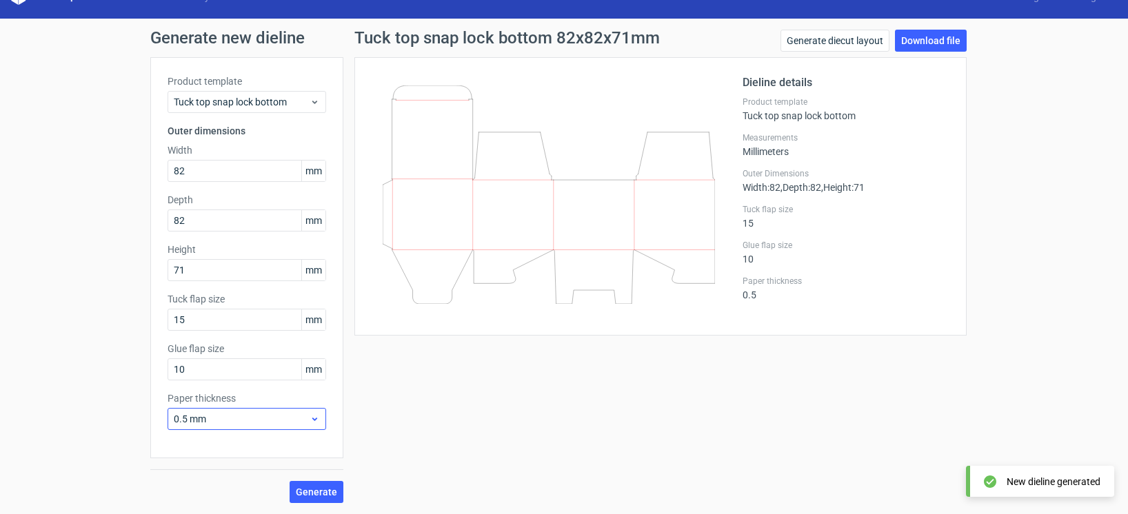 The height and width of the screenshot is (514, 1128). What do you see at coordinates (247, 150) in the screenshot?
I see `label: Width` at bounding box center [247, 150].